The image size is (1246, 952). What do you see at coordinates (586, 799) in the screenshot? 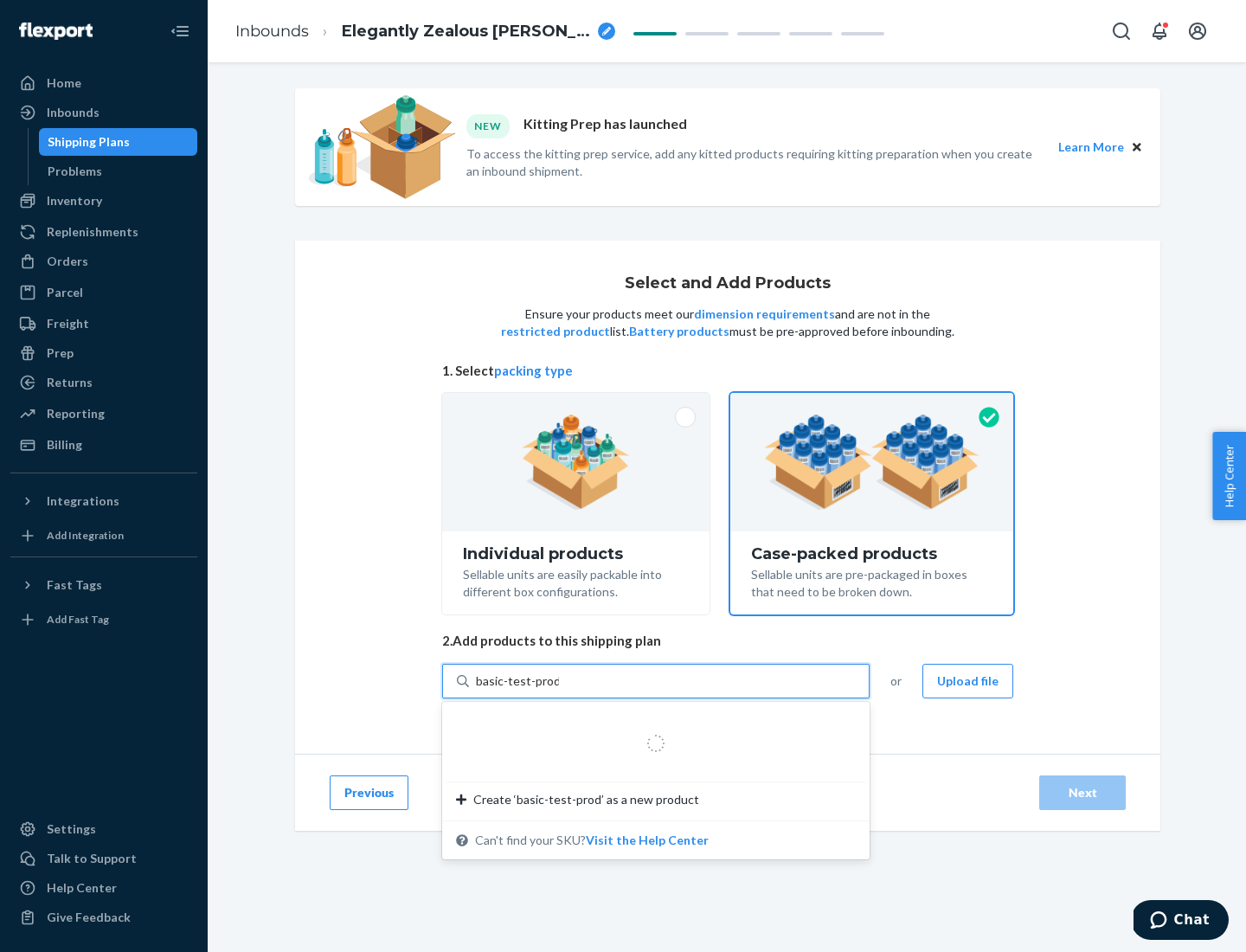
I see `span: Create ‘basic-test-prod’ as a new product` at bounding box center [586, 799].